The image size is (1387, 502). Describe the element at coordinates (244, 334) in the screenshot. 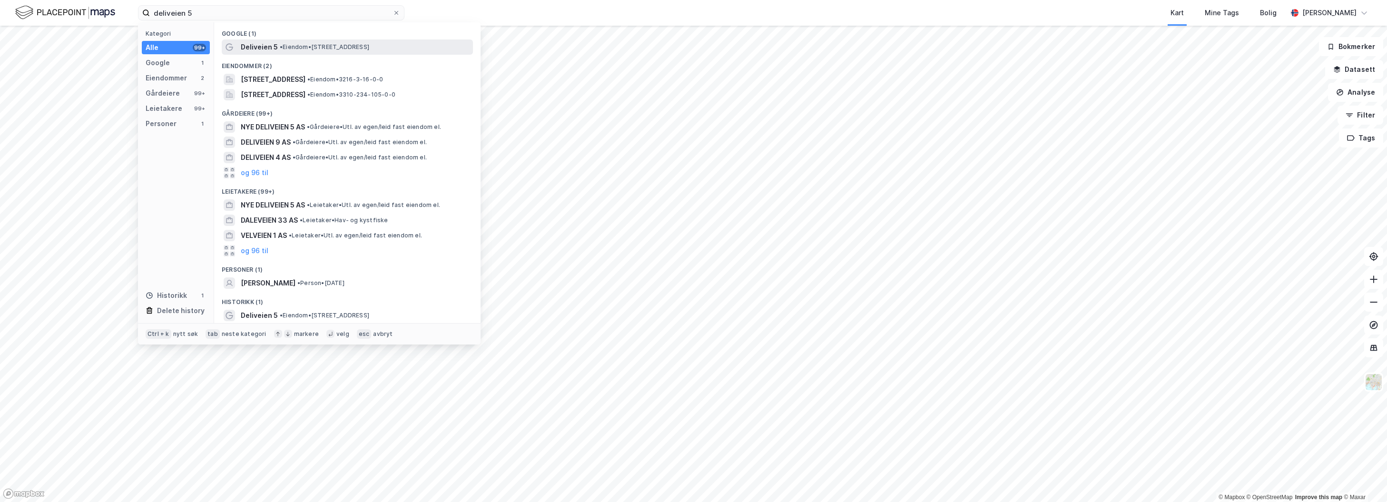

I see `div: neste kategori` at that location.